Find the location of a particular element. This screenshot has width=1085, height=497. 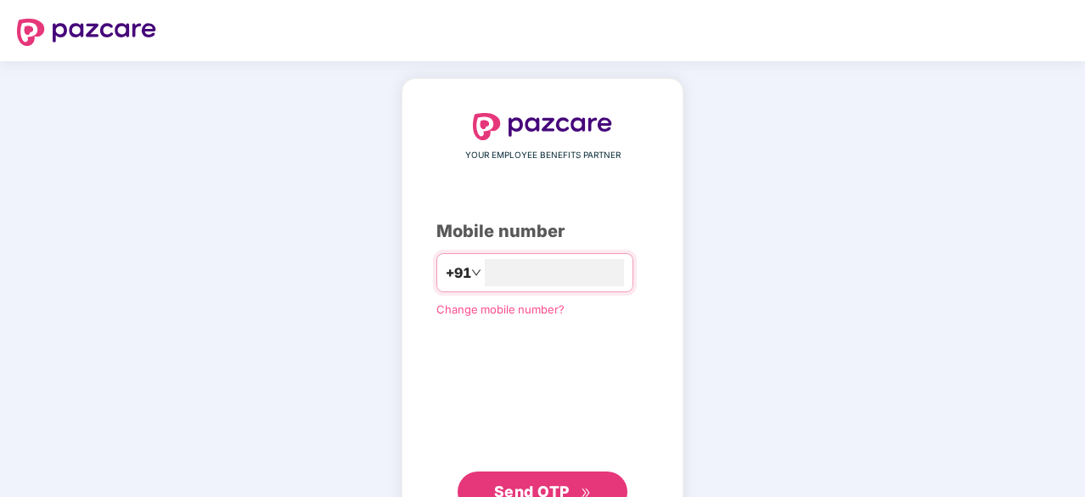

span: down is located at coordinates (476, 273).